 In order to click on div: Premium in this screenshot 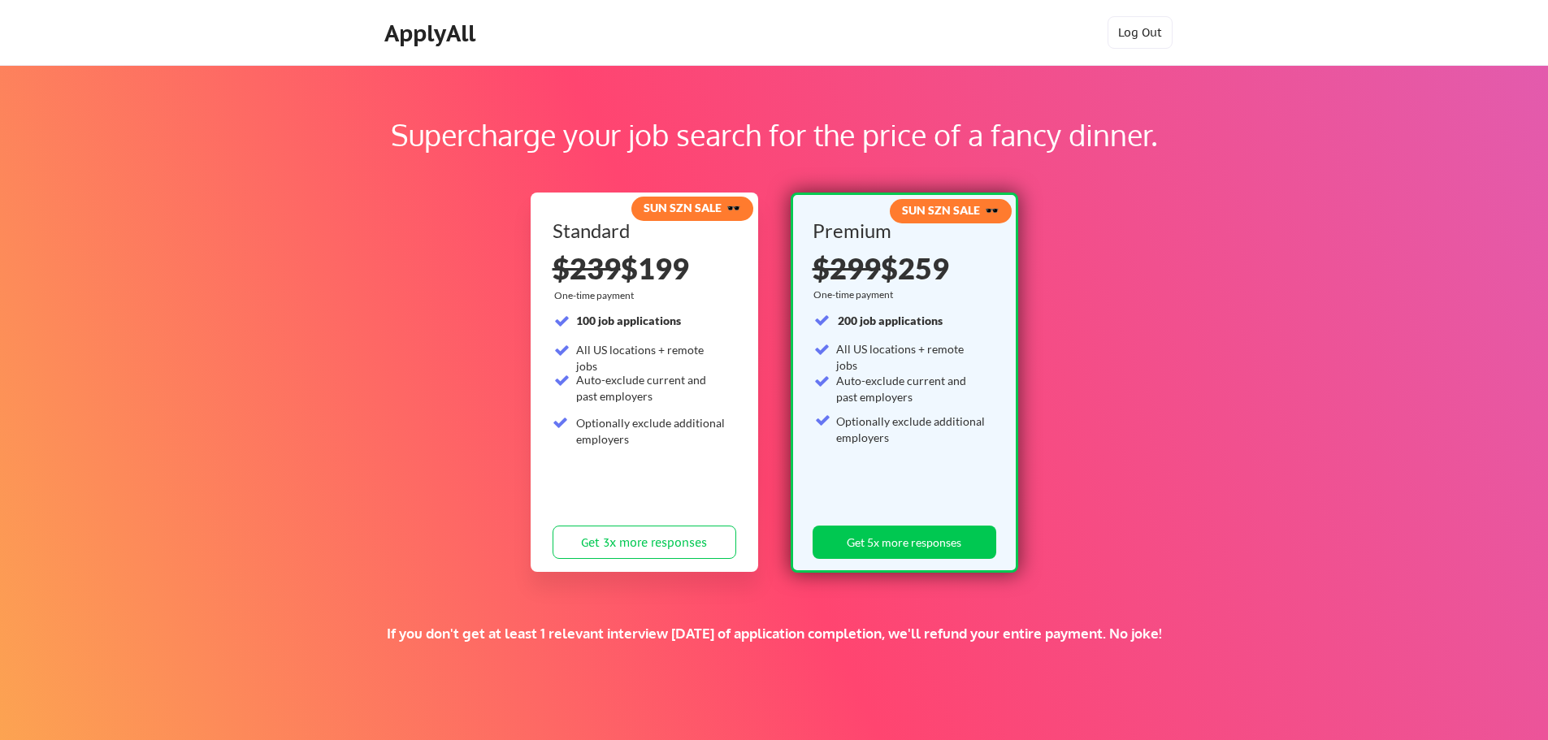, I will do `click(901, 231)`.